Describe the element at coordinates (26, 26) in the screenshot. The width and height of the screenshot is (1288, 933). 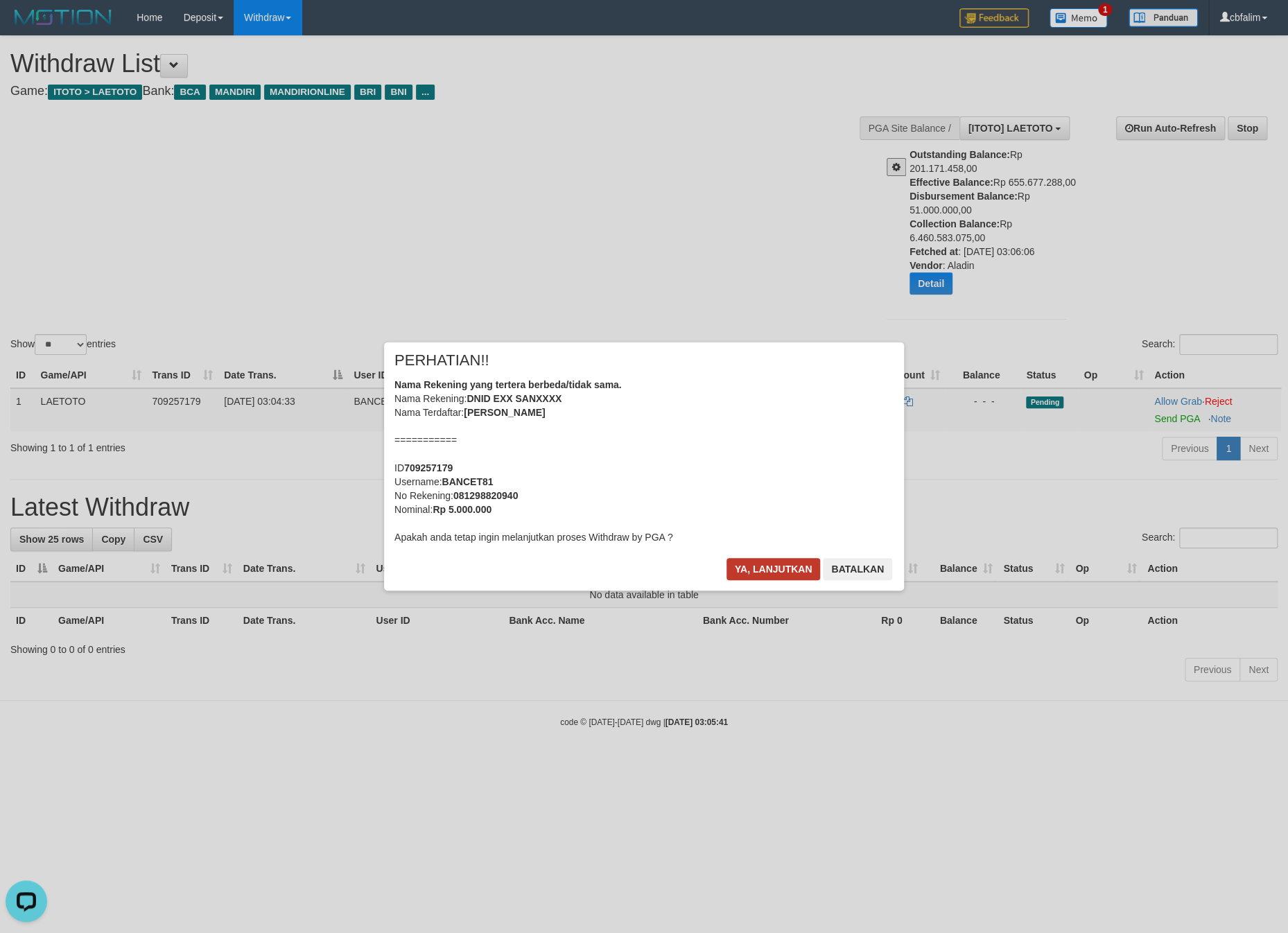
I see `button: Open LiveChat chat widget` at that location.